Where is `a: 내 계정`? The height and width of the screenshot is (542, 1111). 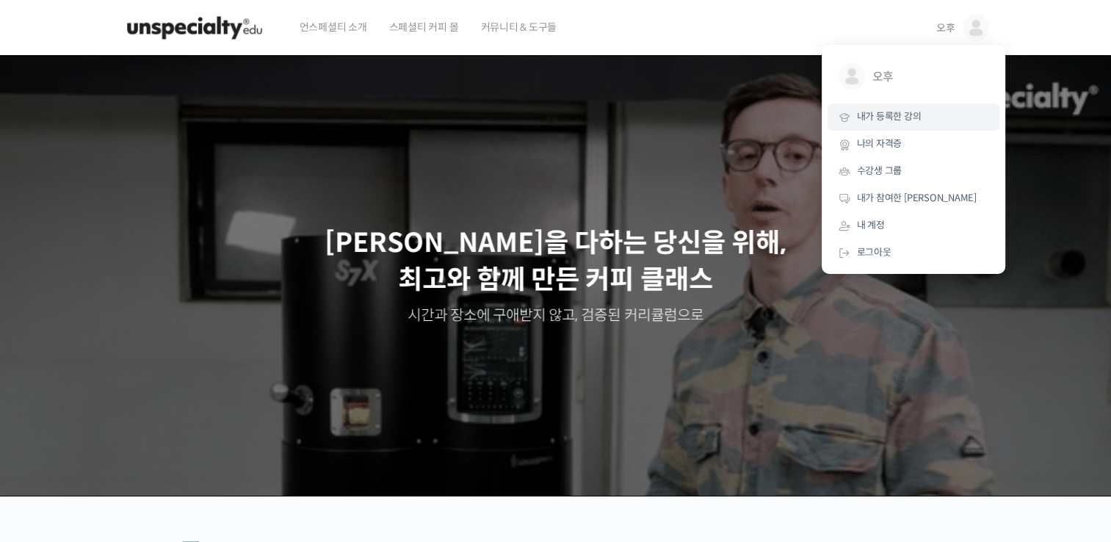
a: 내 계정 is located at coordinates (913, 225).